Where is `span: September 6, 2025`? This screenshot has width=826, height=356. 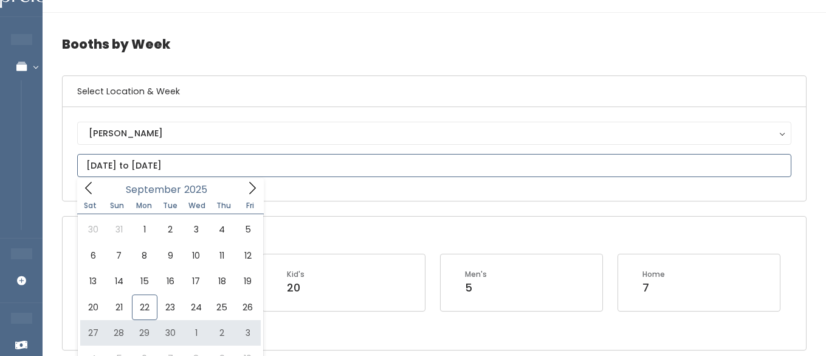 span: September 6, 2025 is located at coordinates (93, 255).